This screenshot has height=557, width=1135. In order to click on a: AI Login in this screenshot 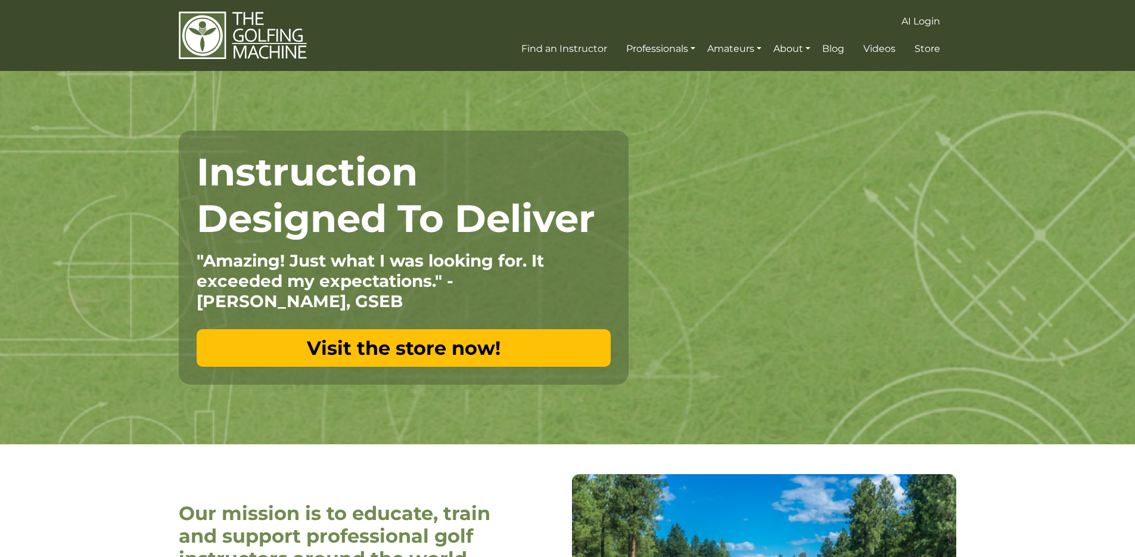, I will do `click(921, 21)`.